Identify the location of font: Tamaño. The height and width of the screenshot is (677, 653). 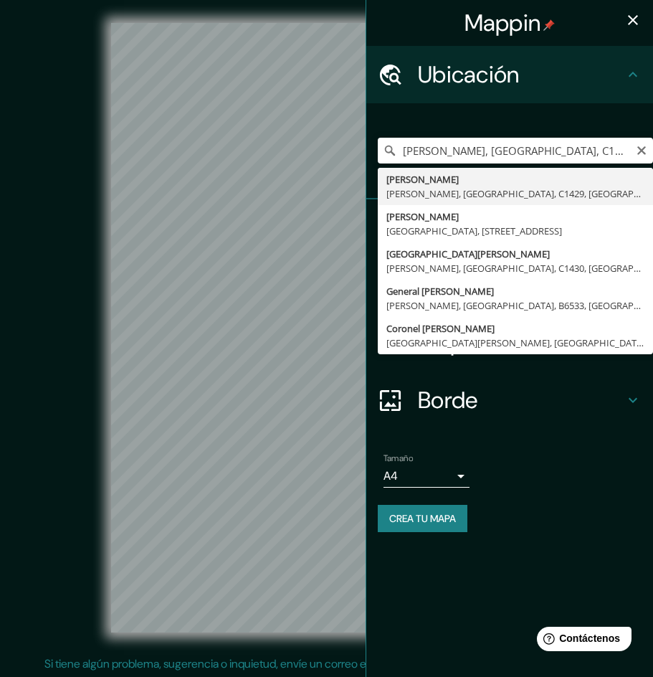
(398, 458).